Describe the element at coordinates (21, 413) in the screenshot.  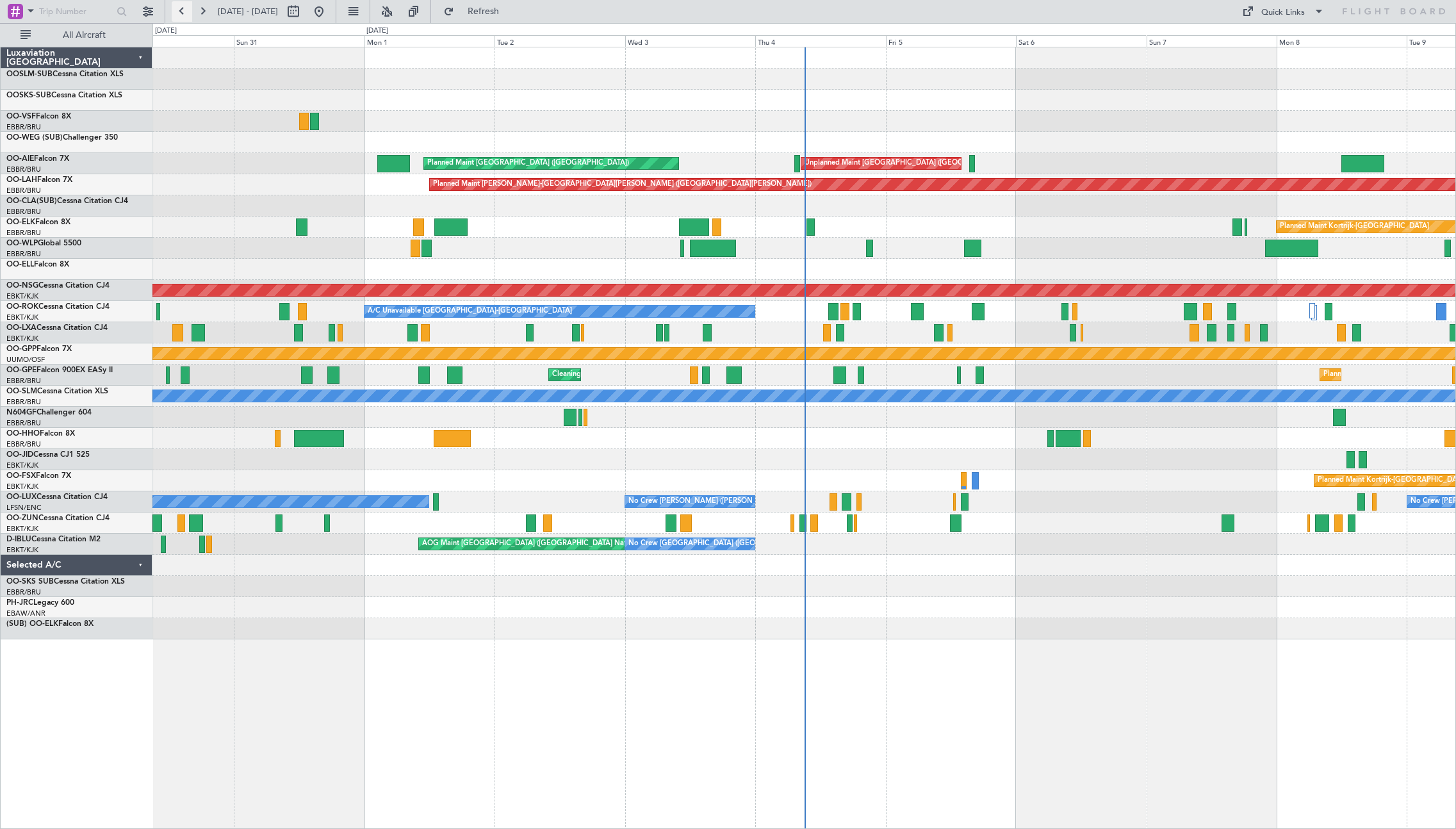
I see `span: N604GF` at that location.